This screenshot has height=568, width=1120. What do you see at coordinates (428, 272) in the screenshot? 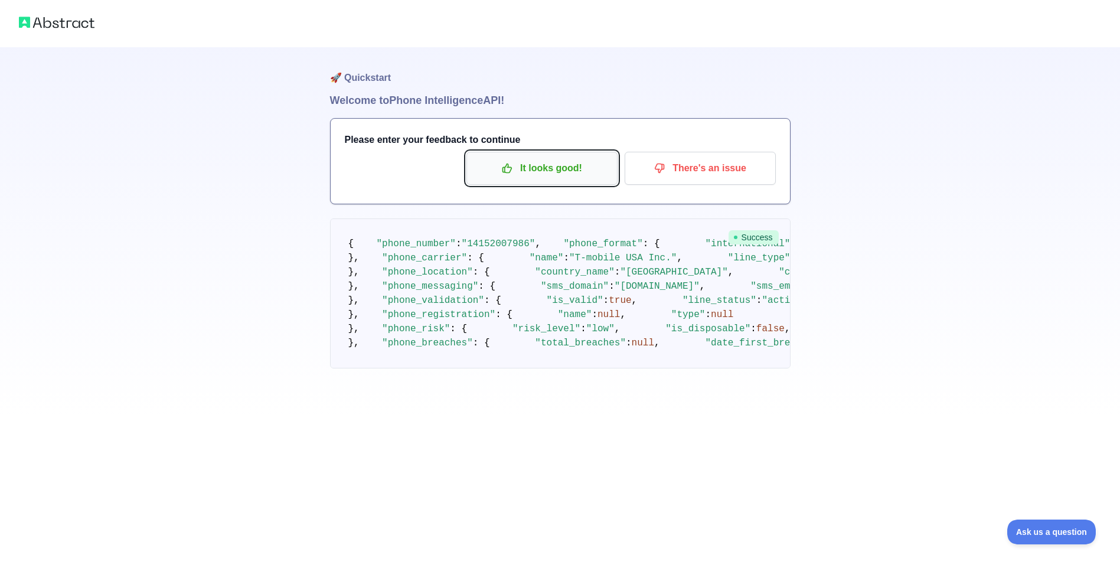
I see `span: "phone_location"` at bounding box center [428, 272].